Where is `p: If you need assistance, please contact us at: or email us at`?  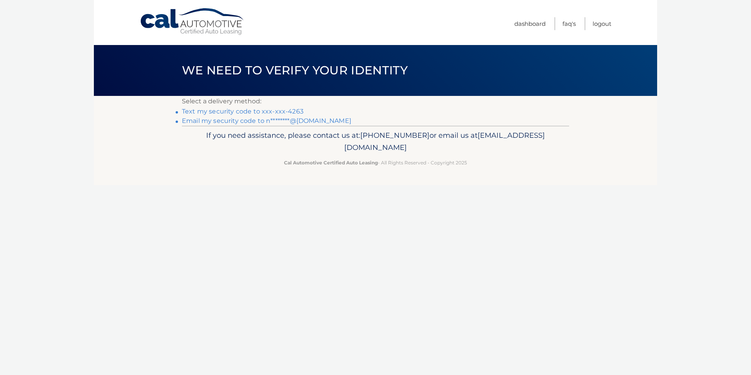 p: If you need assistance, please contact us at: or email us at is located at coordinates (376, 142).